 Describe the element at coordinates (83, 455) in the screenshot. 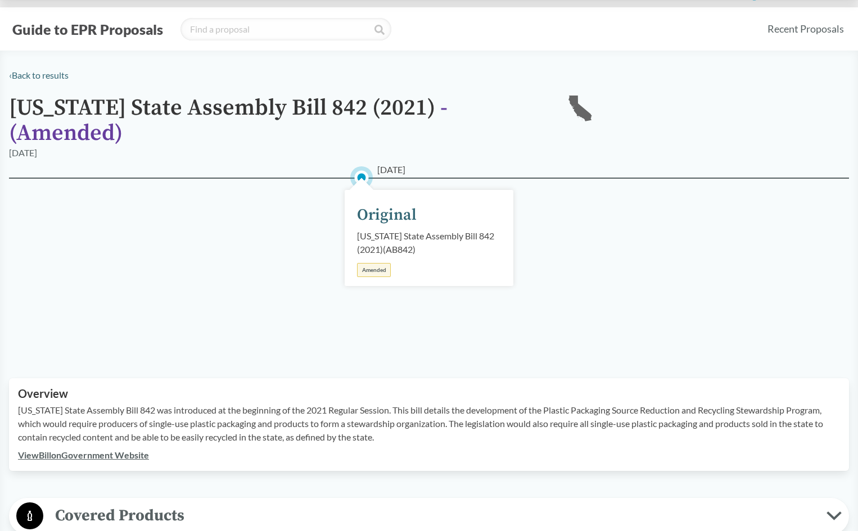

I see `a: ViewBillonGovernment Website` at that location.